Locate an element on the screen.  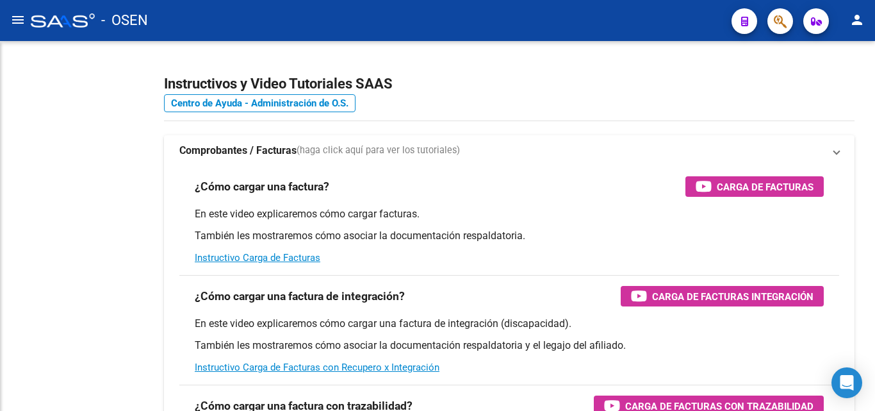
p: En este video explicaremos cómo cargar facturas. is located at coordinates (509, 214).